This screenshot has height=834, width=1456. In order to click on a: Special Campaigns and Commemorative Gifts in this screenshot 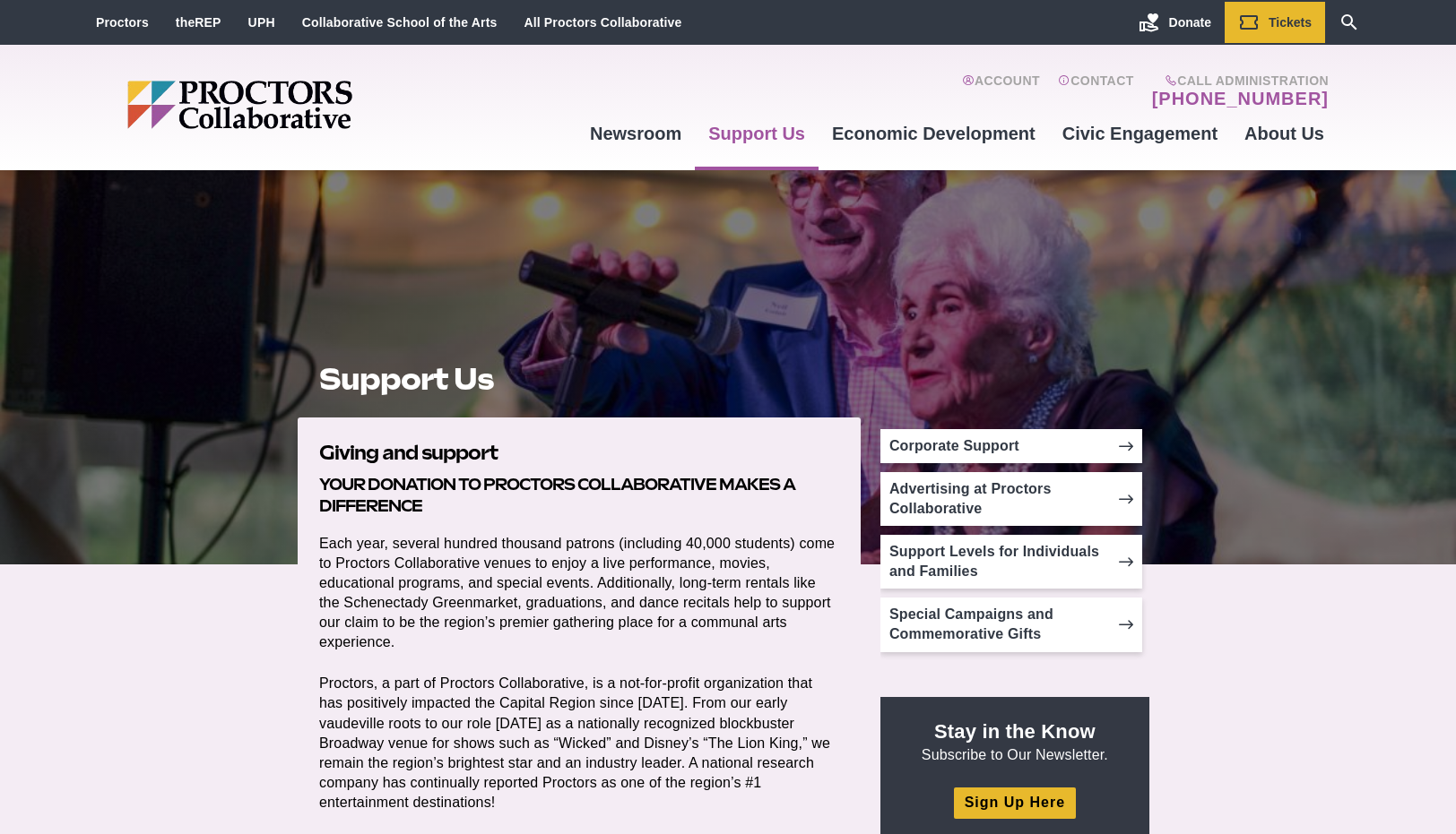, I will do `click(1012, 625)`.